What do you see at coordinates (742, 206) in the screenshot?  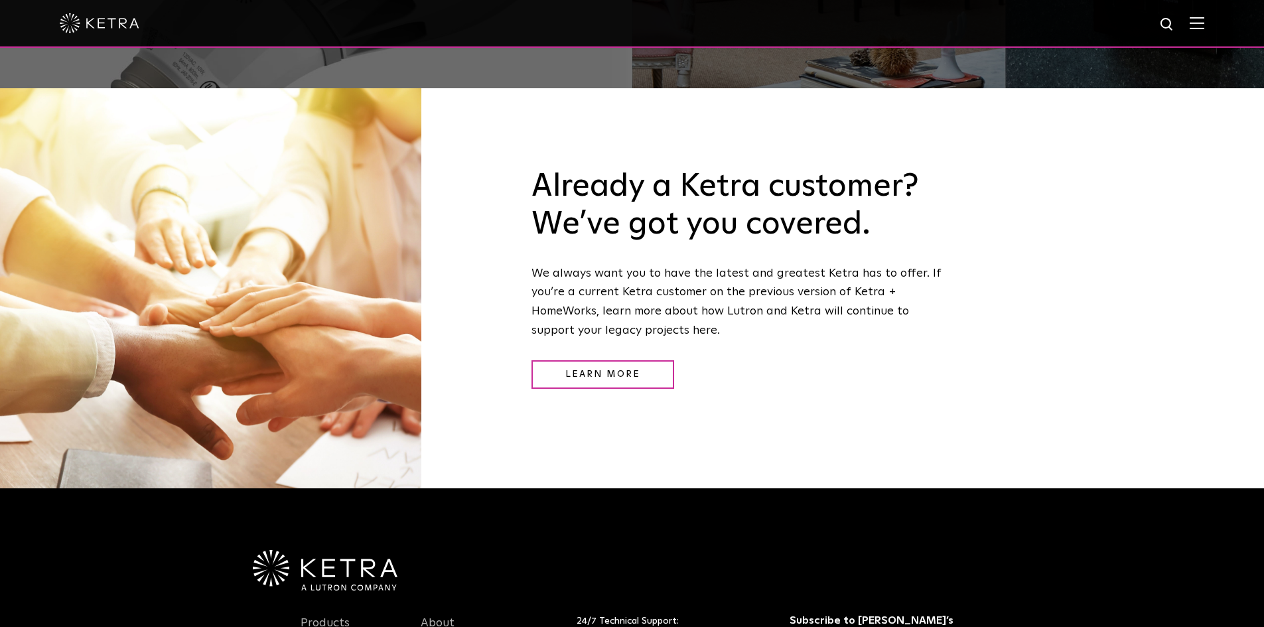 I see `h3: Already a Ketra customer? We’ve got you covered.` at bounding box center [742, 206].